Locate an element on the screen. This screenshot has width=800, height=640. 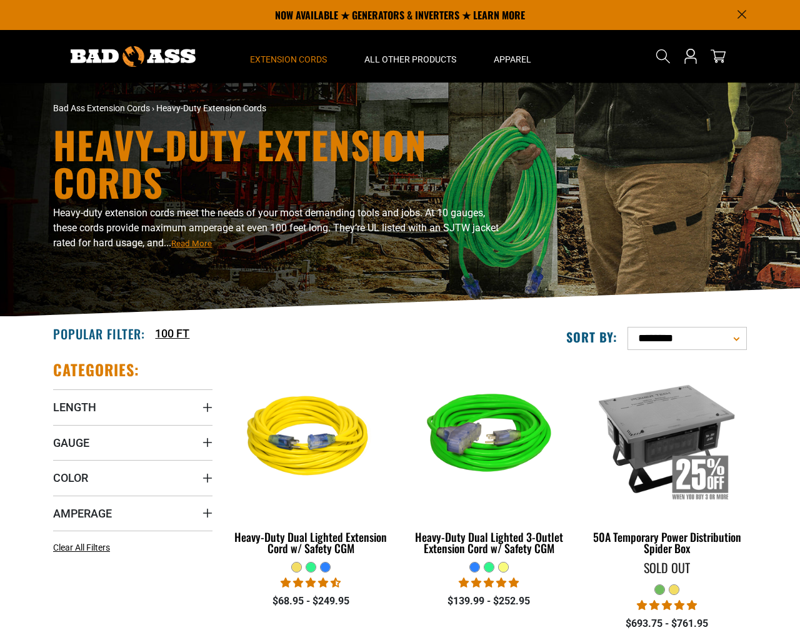
a: Clear All Filters is located at coordinates (84, 548).